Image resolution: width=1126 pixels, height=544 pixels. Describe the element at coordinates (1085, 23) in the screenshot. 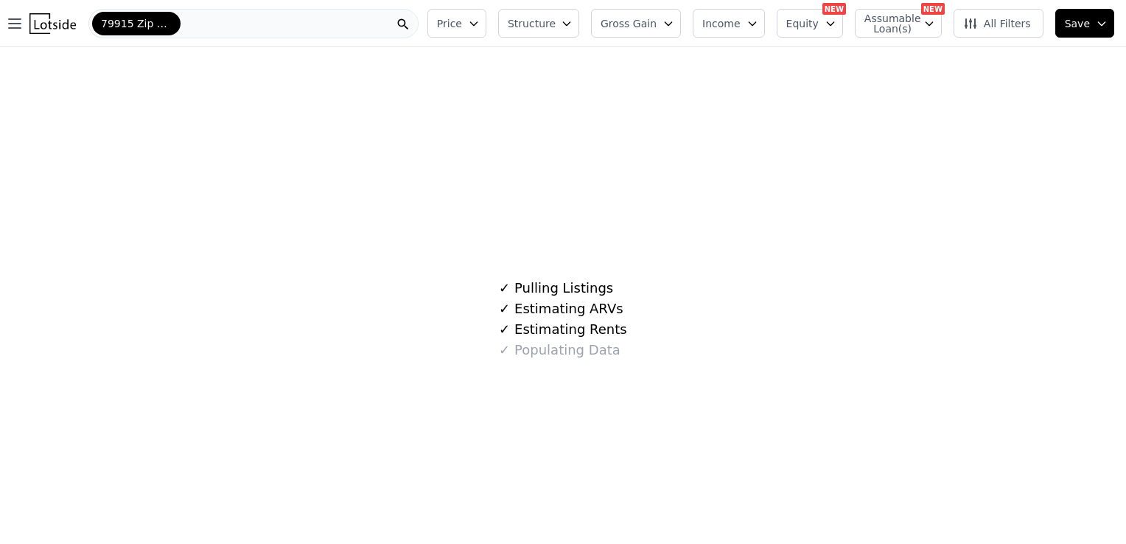

I see `button: Save` at that location.